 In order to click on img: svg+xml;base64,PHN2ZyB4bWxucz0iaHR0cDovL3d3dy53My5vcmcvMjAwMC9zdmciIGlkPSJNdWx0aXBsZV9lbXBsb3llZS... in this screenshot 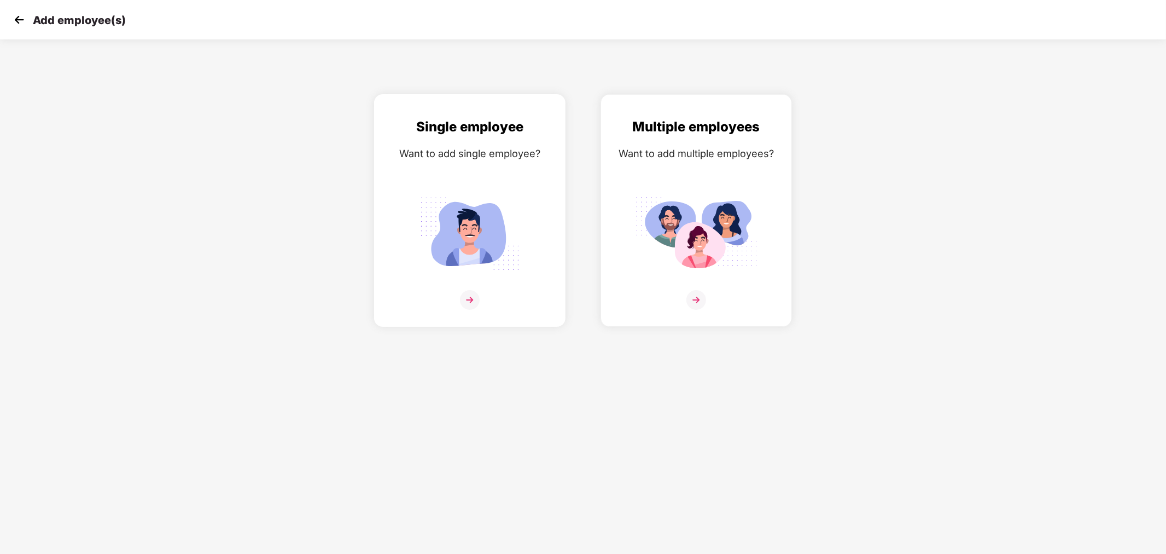, I will do `click(696, 234)`.